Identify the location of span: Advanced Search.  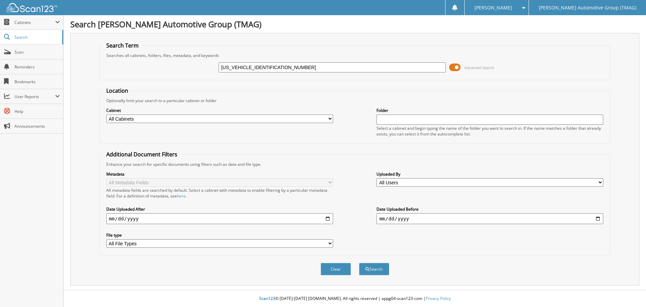
(479, 67).